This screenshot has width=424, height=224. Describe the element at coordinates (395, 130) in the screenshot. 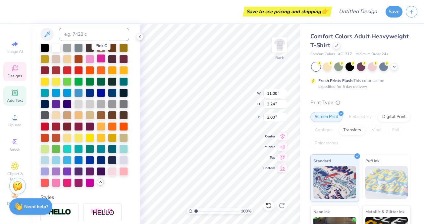

I see `div: Foil` at that location.